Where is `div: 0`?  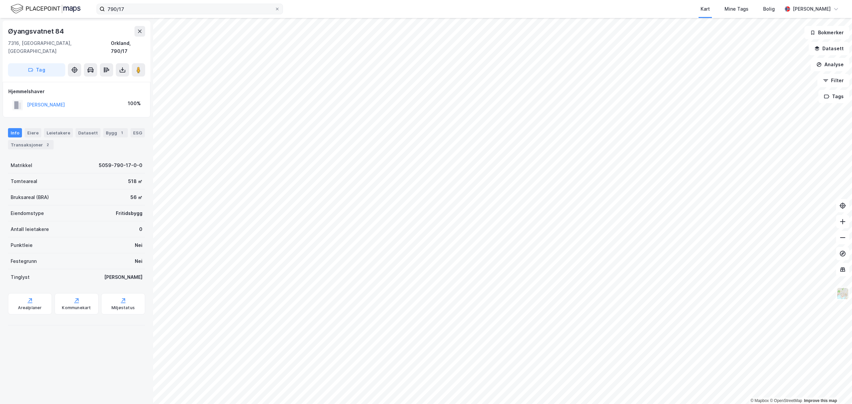
div: 0 is located at coordinates (141, 229).